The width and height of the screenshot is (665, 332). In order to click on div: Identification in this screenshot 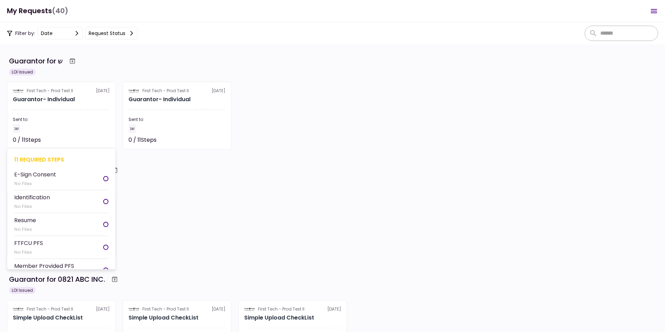, I will do `click(32, 197)`.